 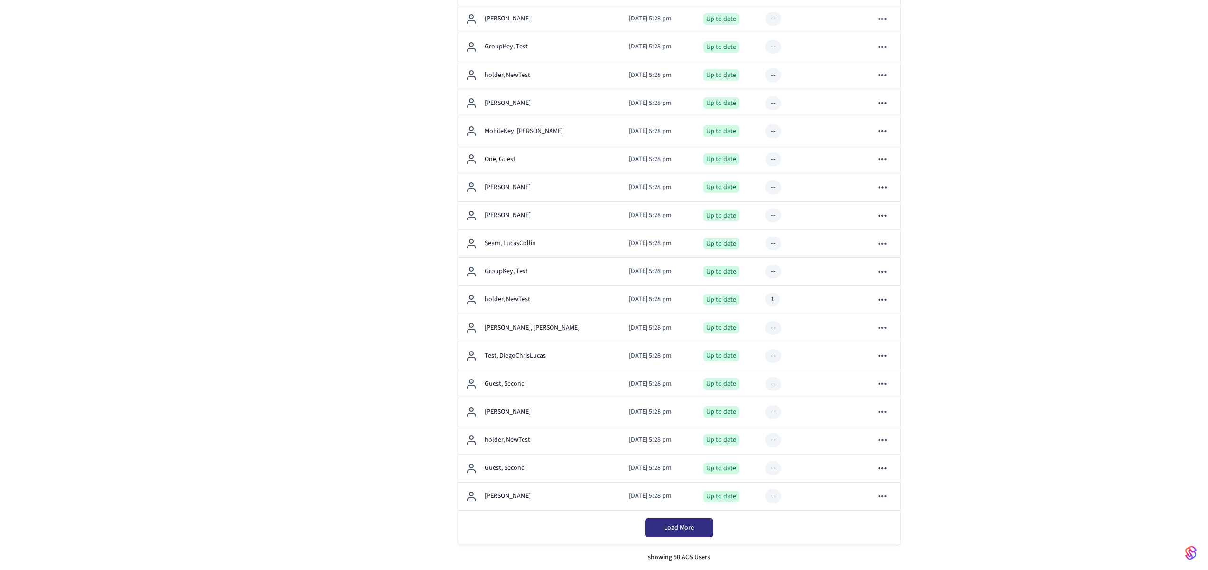 I want to click on p: Seam, LucasCollin, so click(x=510, y=243).